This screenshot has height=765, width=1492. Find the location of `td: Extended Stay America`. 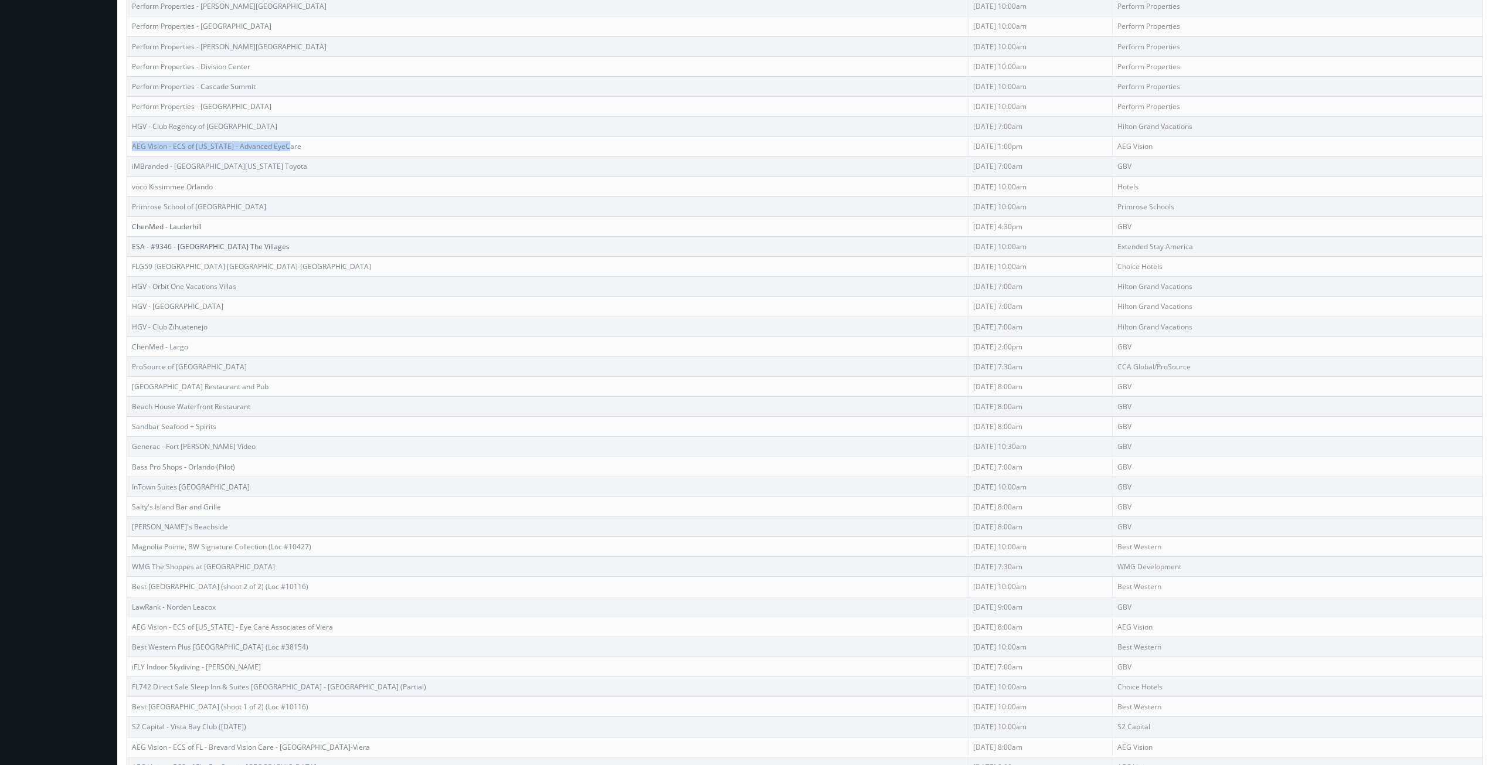

td: Extended Stay America is located at coordinates (1298, 247).